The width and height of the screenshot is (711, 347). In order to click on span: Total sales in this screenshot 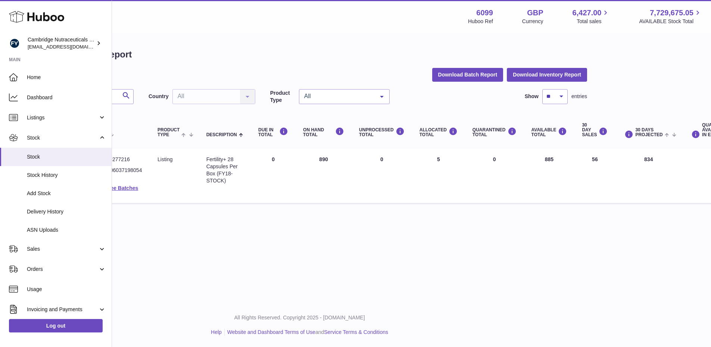, I will do `click(593, 21)`.